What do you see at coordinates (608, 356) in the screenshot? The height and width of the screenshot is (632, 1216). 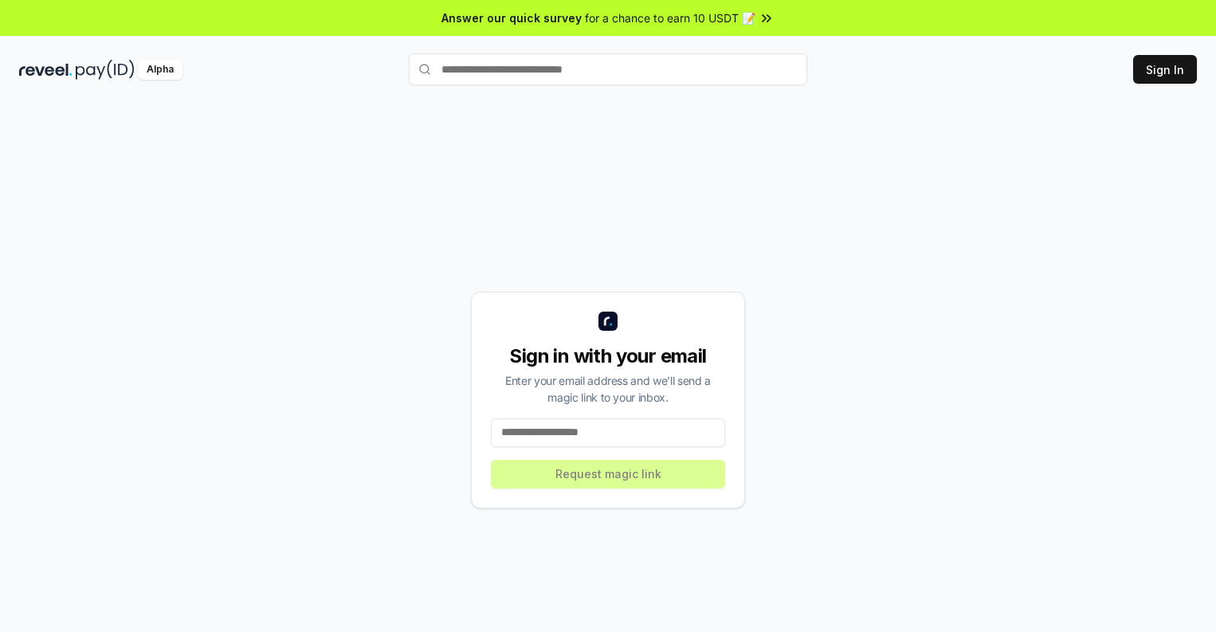 I see `div: Sign in with your email` at bounding box center [608, 356].